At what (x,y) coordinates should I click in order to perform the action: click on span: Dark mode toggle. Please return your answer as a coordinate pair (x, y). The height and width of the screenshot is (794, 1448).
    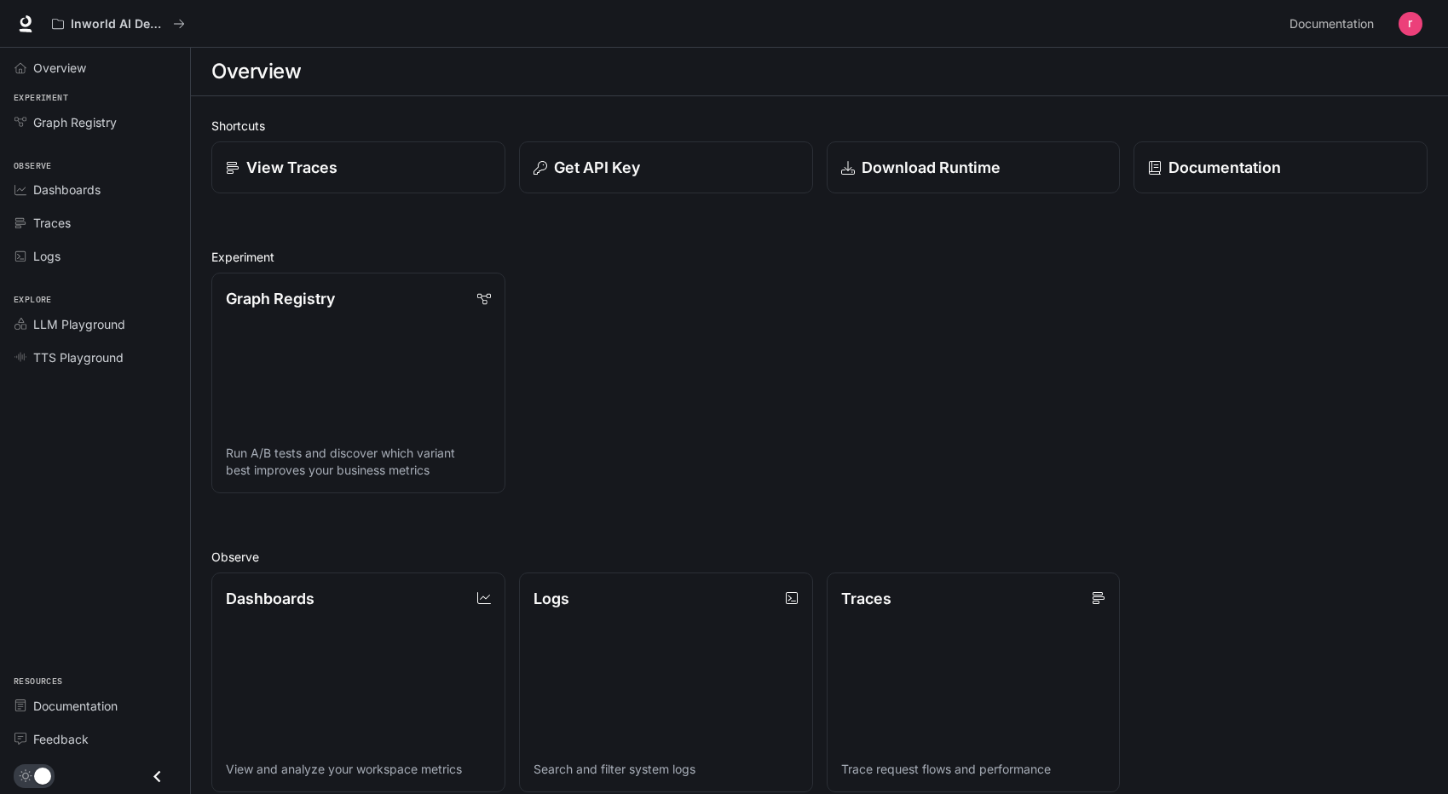
    Looking at the image, I should click on (43, 776).